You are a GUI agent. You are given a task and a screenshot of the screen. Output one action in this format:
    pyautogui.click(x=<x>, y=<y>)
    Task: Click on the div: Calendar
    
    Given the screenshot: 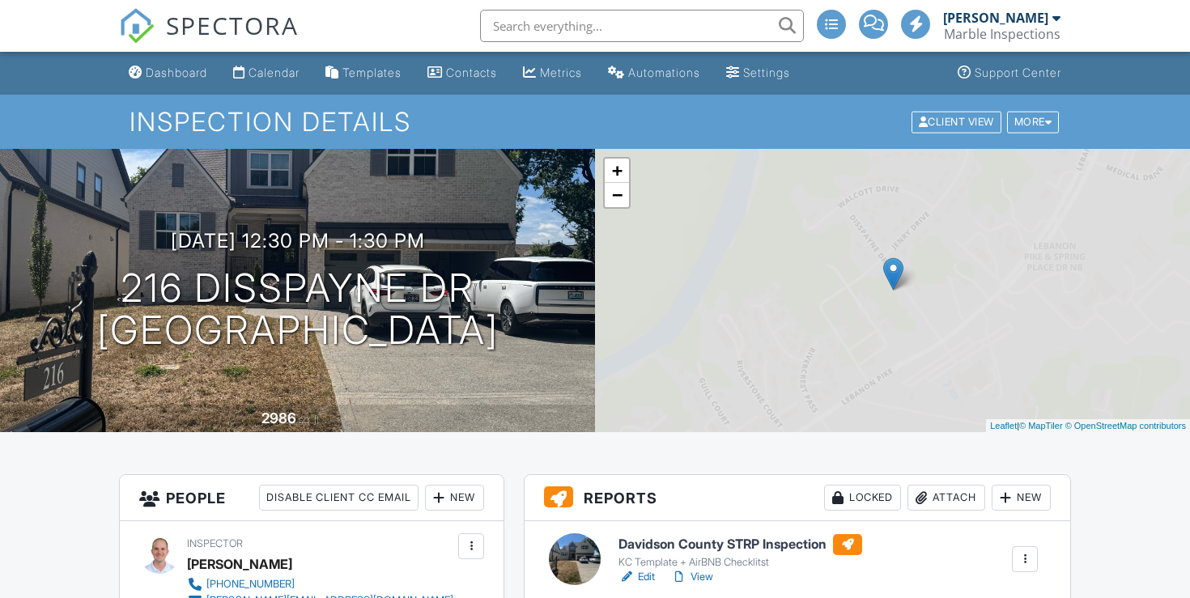 What is the action you would take?
    pyautogui.click(x=274, y=72)
    